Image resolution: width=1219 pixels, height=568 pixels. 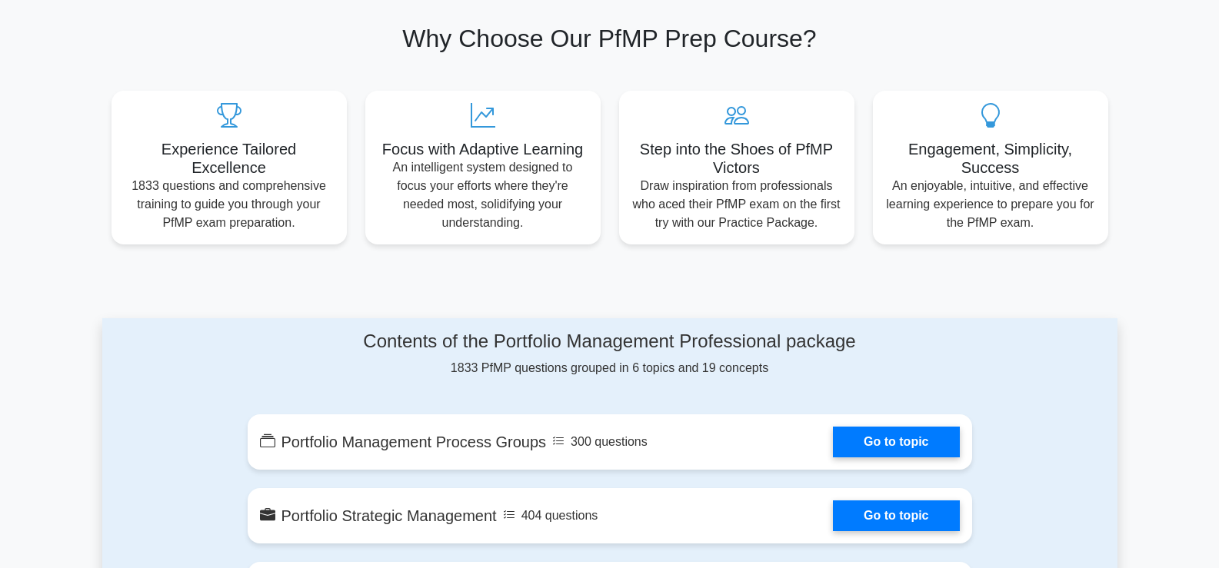 What do you see at coordinates (610, 354) in the screenshot?
I see `div: 1833 PfMP questions grouped in 6 topics and 19 concepts` at bounding box center [610, 354].